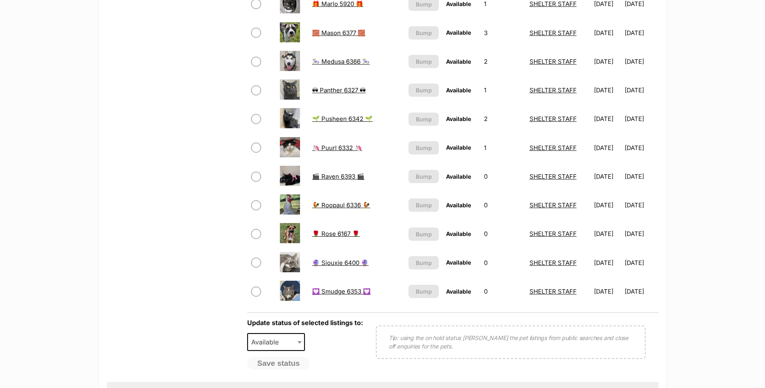  I want to click on button: Save status, so click(279, 363).